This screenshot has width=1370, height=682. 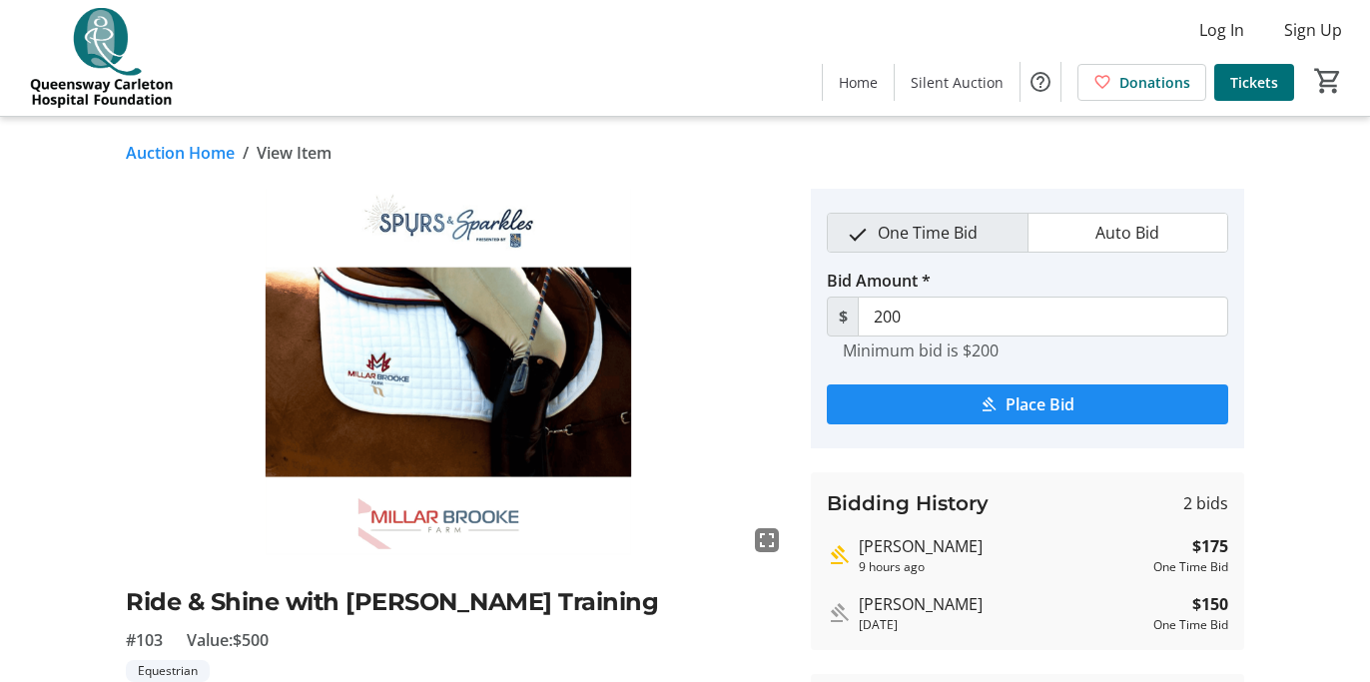 I want to click on img: QCH Foundation's Logo, so click(x=101, y=58).